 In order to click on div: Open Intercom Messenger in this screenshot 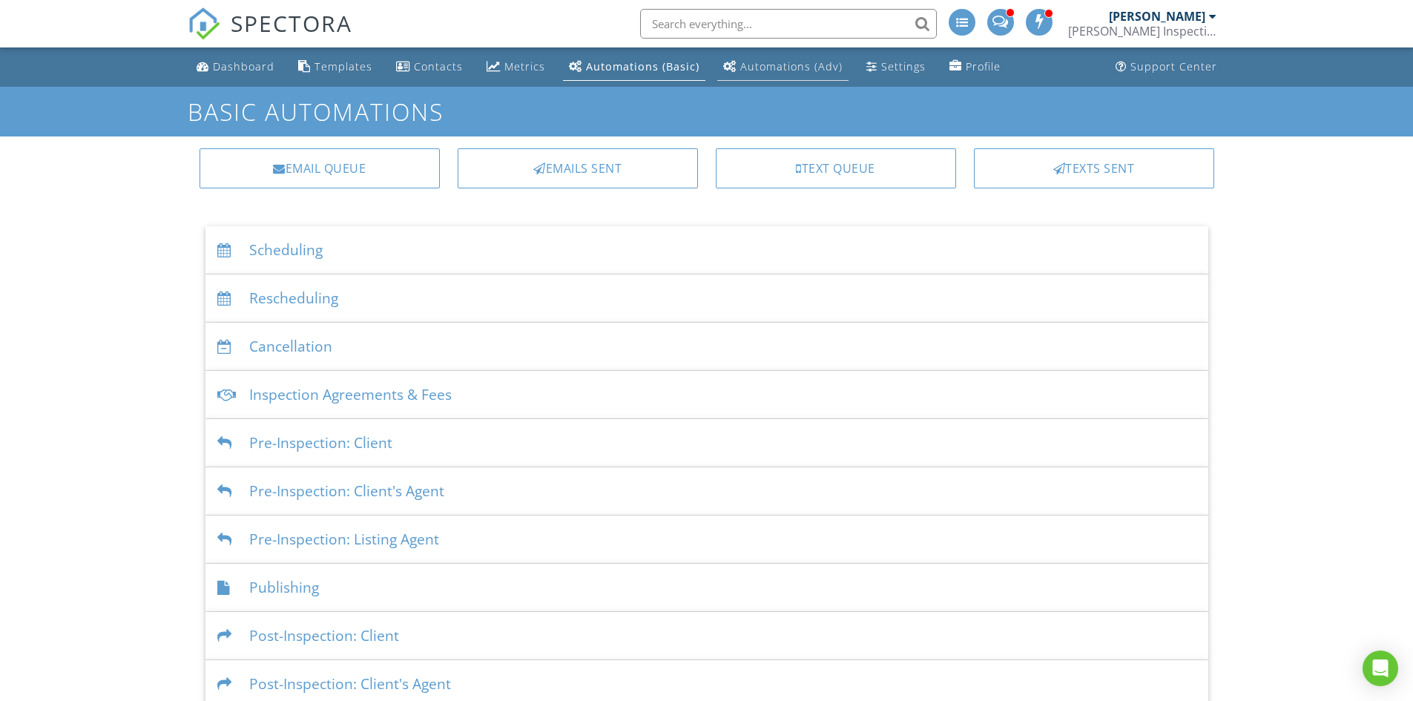, I will do `click(1381, 668)`.